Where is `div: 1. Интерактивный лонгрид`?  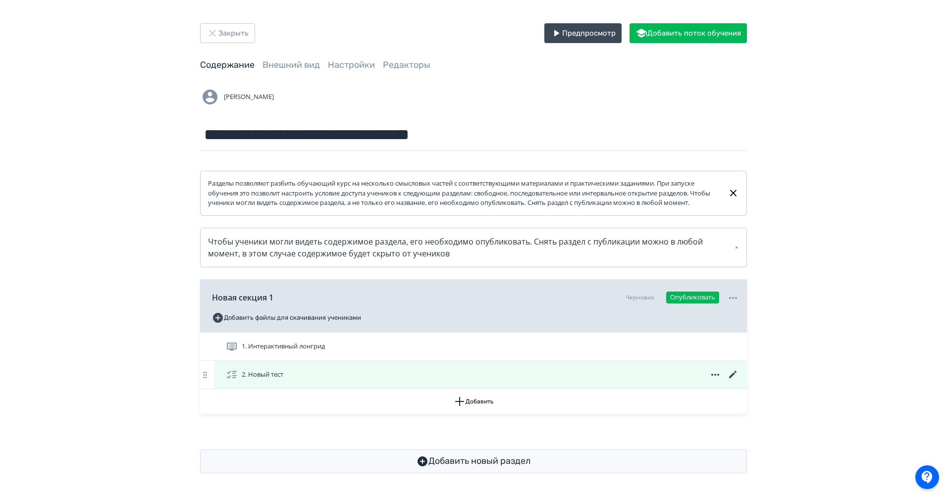 div: 1. Интерактивный лонгрид is located at coordinates (473, 347).